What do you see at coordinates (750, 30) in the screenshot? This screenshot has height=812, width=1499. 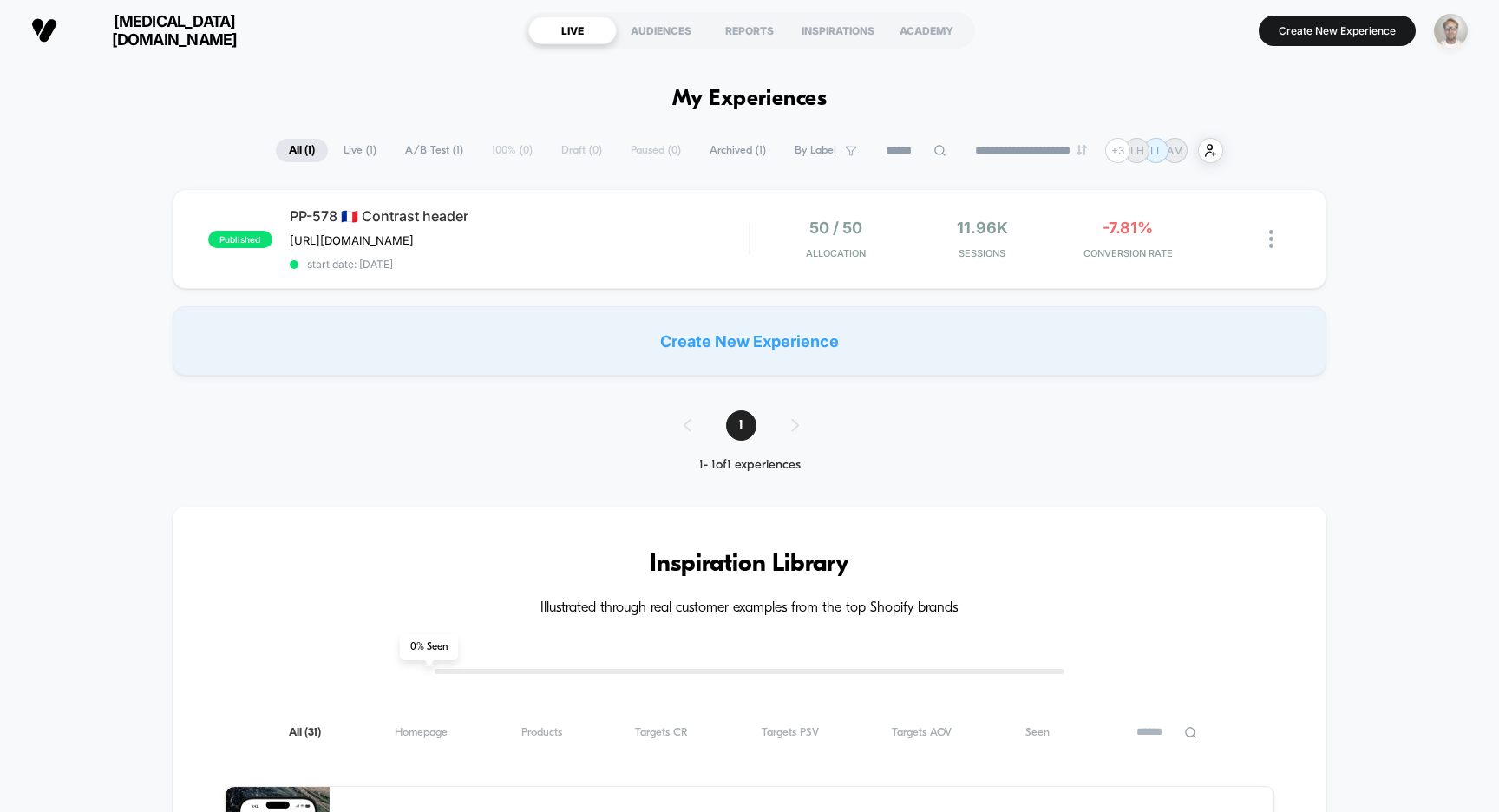 I see `div: REPORTS` at bounding box center [750, 30].